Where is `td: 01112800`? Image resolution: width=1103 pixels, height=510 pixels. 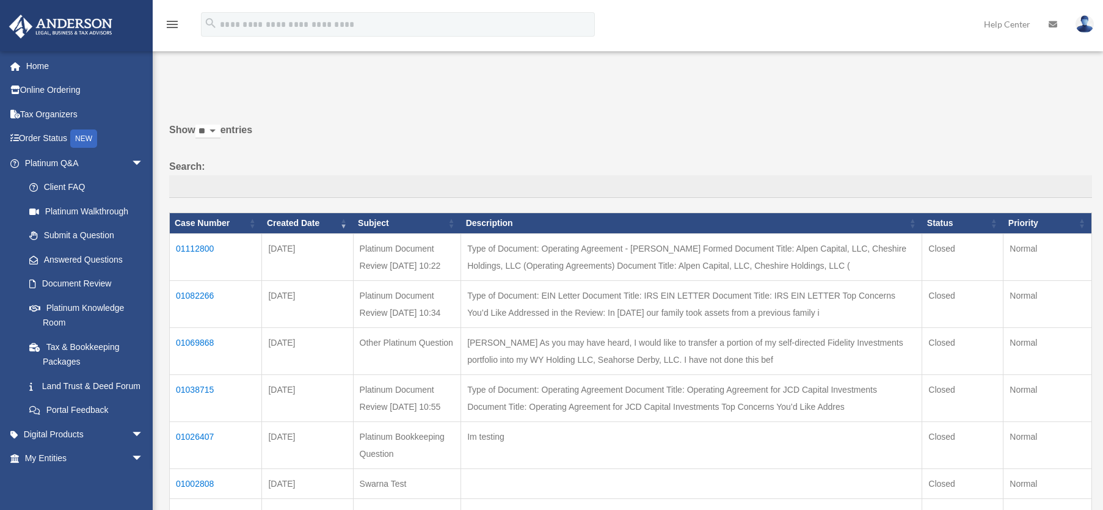
td: 01112800 is located at coordinates (216, 257).